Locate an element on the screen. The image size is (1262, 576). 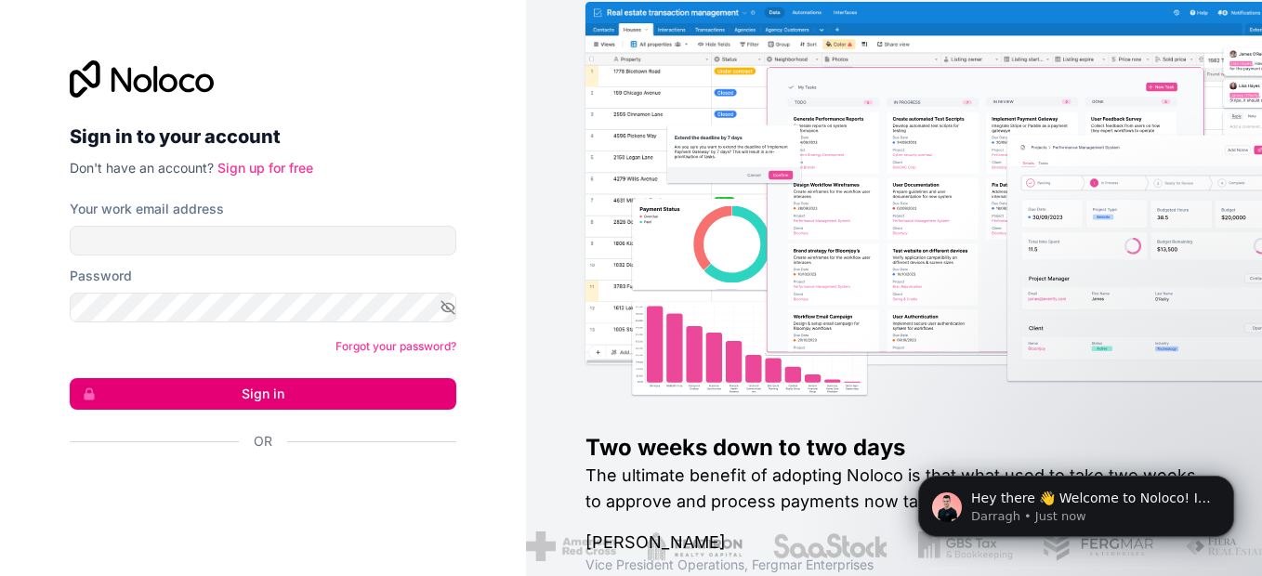
span: Don't have an account? is located at coordinates (141, 167).